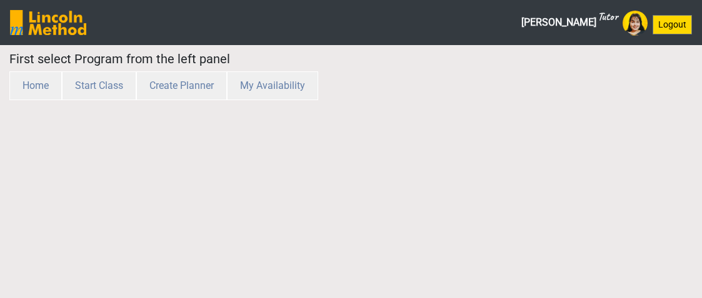  What do you see at coordinates (635, 23) in the screenshot?
I see `img: Avatar` at bounding box center [635, 23].